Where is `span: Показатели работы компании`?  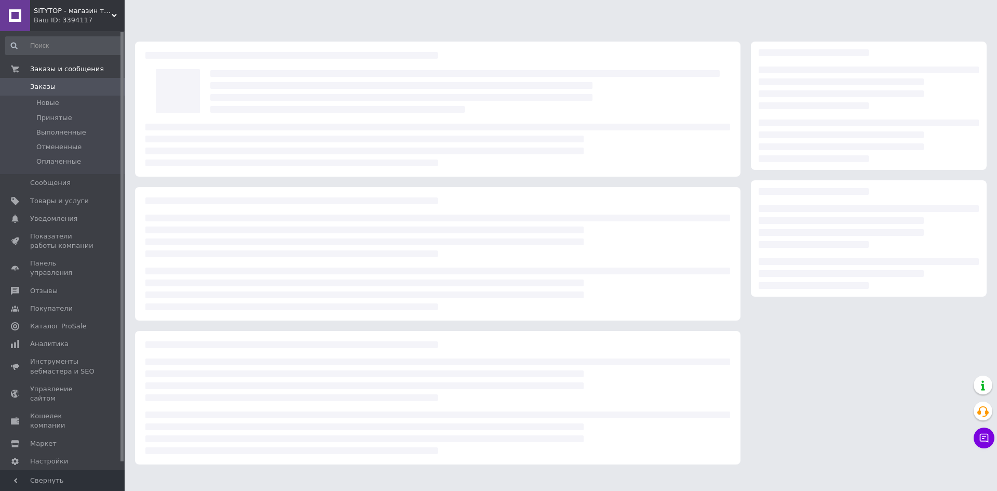 span: Показатели работы компании is located at coordinates (63, 241).